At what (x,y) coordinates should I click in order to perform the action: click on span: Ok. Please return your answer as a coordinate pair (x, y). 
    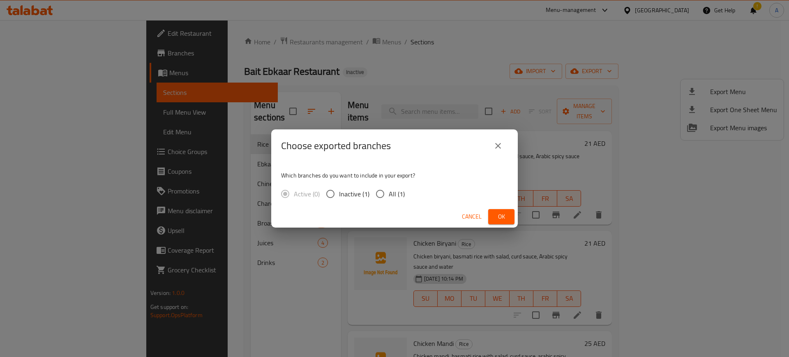
    Looking at the image, I should click on (501, 217).